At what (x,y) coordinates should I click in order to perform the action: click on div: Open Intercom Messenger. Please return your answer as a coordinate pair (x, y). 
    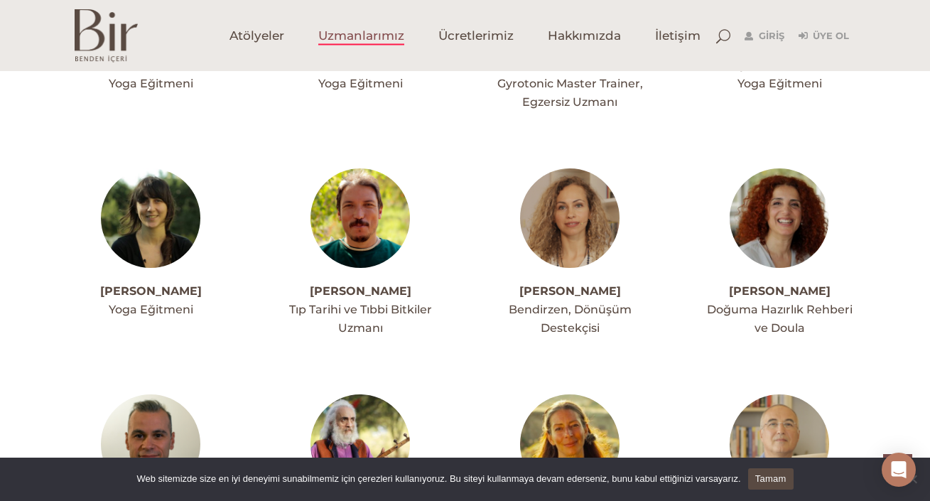
    Looking at the image, I should click on (899, 470).